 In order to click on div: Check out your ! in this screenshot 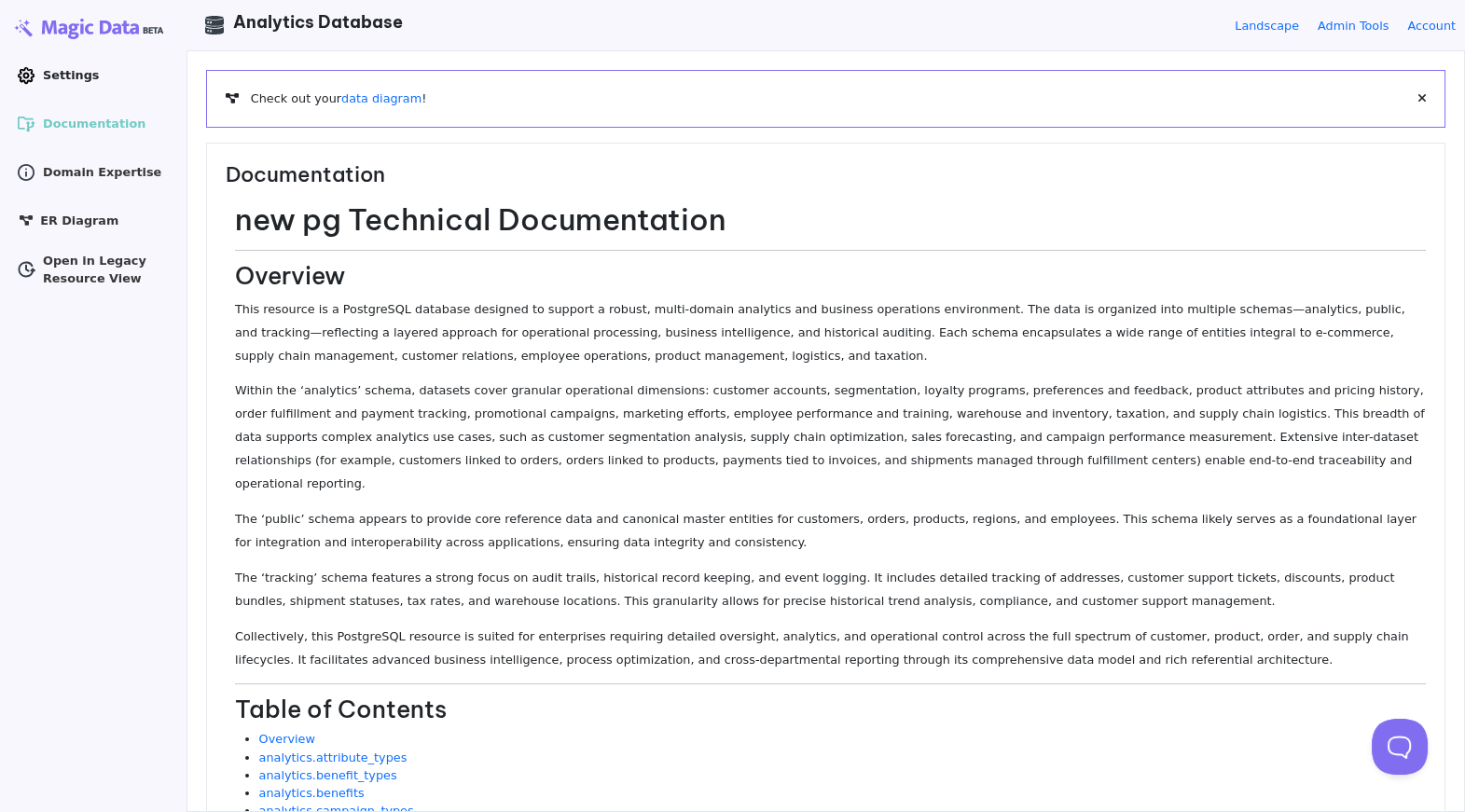, I will do `click(826, 98)`.